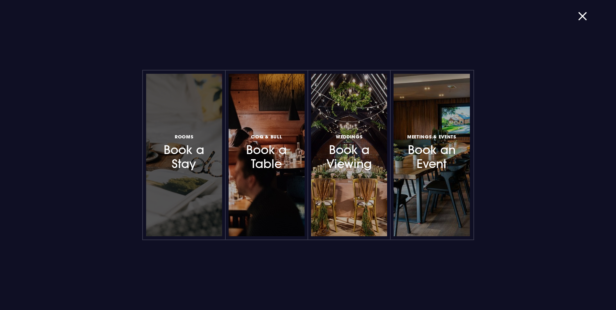 The width and height of the screenshot is (616, 310). What do you see at coordinates (267, 151) in the screenshot?
I see `h3: Book a Table` at bounding box center [267, 151].